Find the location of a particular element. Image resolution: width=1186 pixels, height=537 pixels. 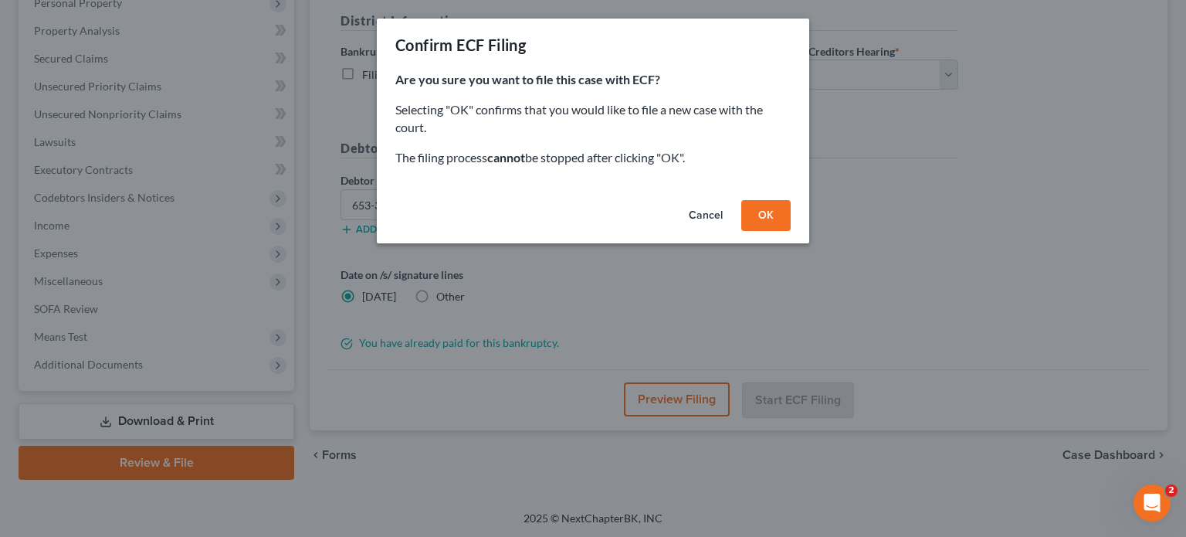

p: Selecting "OK" confirms that you would like to file a new case with the court. is located at coordinates (593, 119).